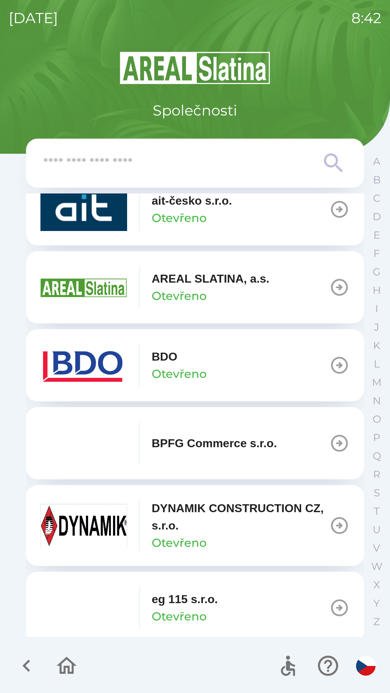 The width and height of the screenshot is (390, 693). I want to click on img: f3b1b367-54a7-43c8-9d7e-84e812667233.png, so click(84, 444).